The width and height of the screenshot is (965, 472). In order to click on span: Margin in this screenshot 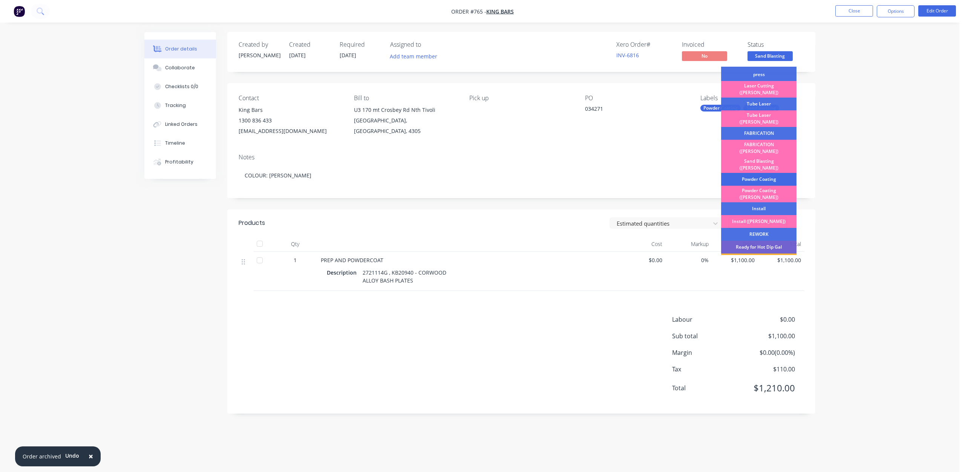, I will do `click(706, 353)`.